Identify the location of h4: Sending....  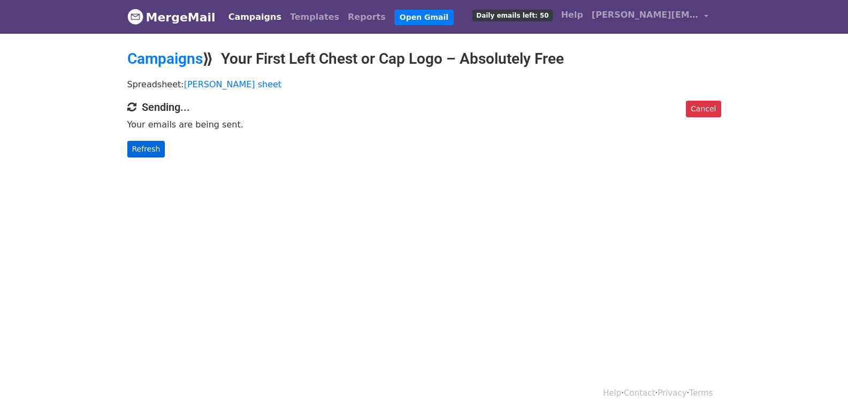
(424, 107).